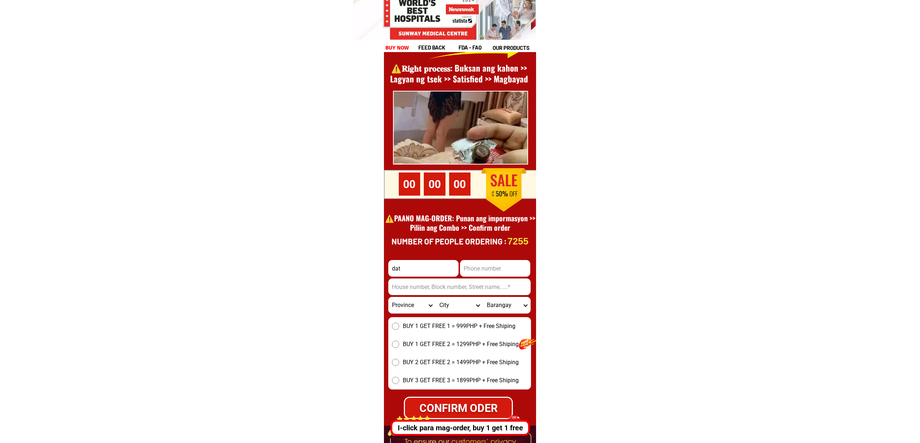 The image size is (920, 443). Describe the element at coordinates (459, 327) in the screenshot. I see `span: BUY 1 GET FREE 1 = 999PHP + Free Shiping` at that location.